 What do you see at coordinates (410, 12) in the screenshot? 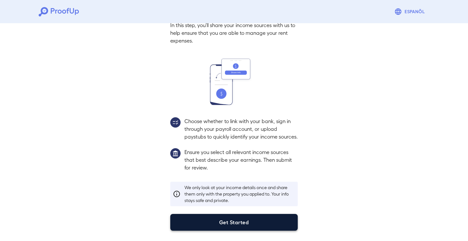
I see `button: Espanõl` at bounding box center [410, 12].